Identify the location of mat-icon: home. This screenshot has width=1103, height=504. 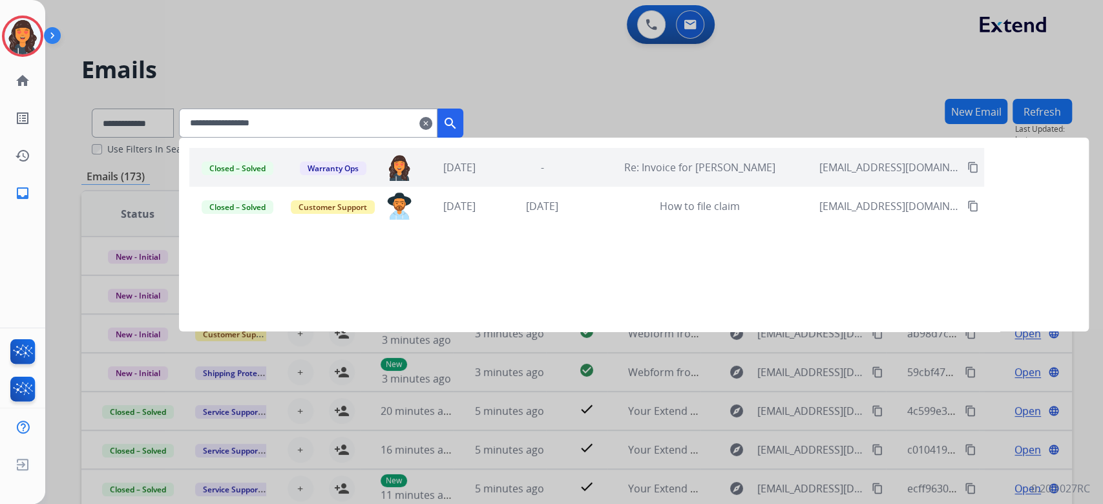
(23, 81).